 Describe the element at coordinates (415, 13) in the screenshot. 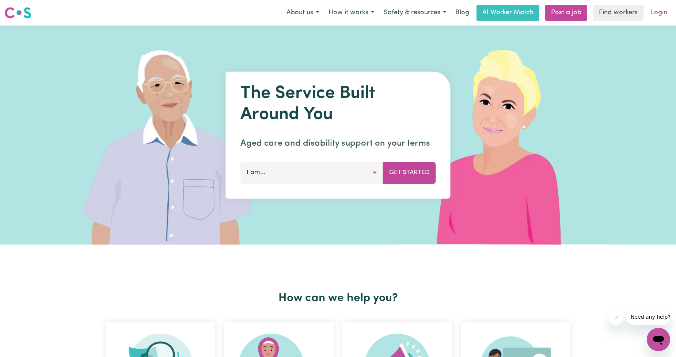

I see `button: Safety & resources` at that location.